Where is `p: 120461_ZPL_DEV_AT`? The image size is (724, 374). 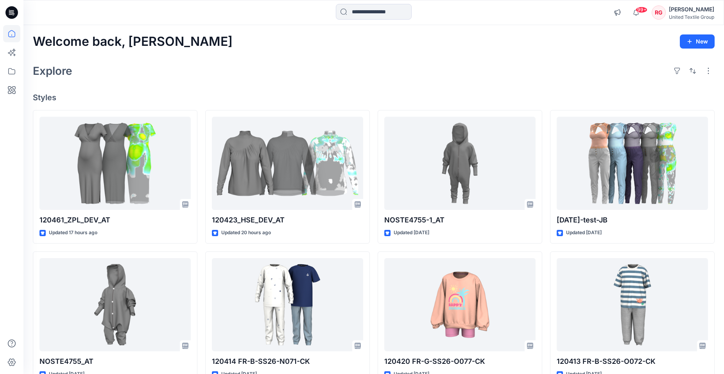
p: 120461_ZPL_DEV_AT is located at coordinates (115, 220).